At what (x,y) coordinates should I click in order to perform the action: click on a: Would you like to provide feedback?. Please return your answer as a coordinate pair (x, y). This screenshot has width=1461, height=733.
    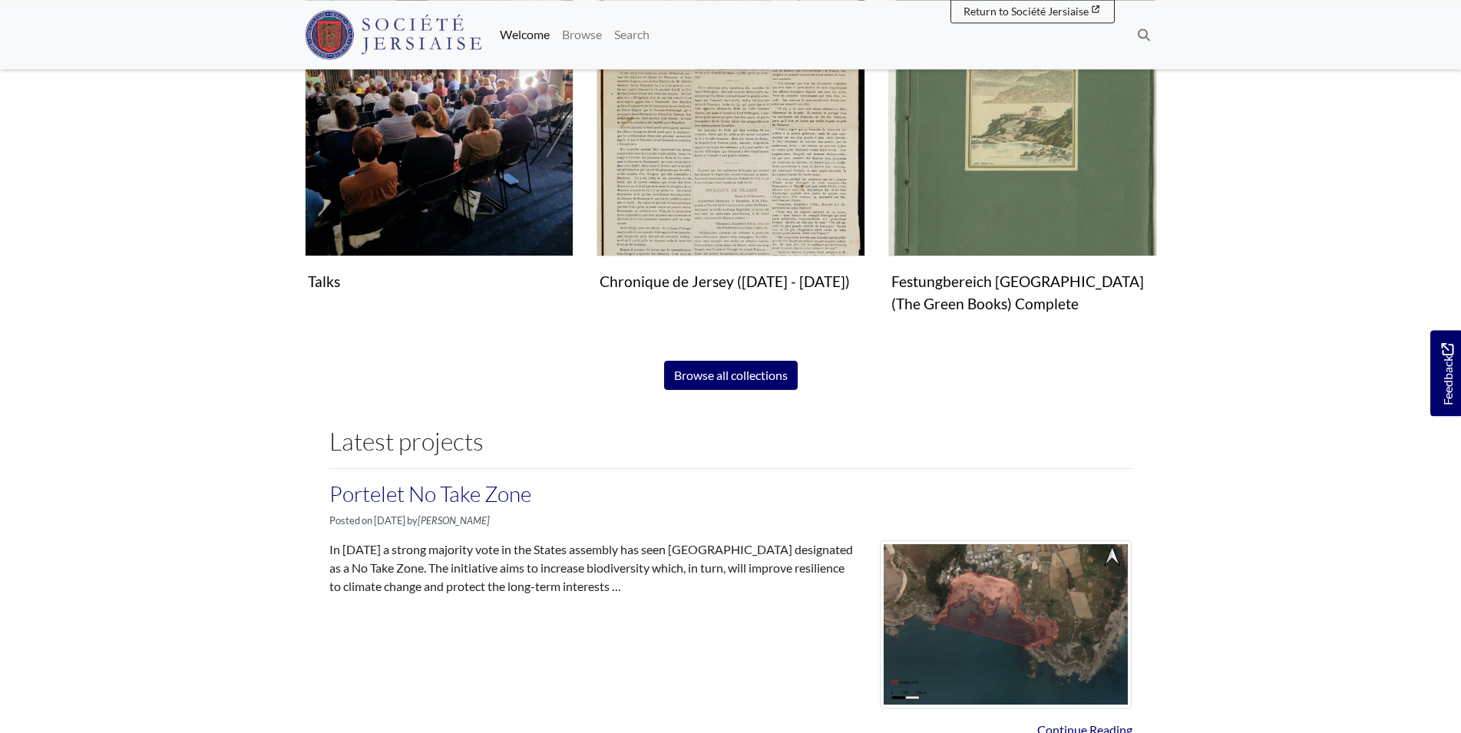
    Looking at the image, I should click on (1446, 373).